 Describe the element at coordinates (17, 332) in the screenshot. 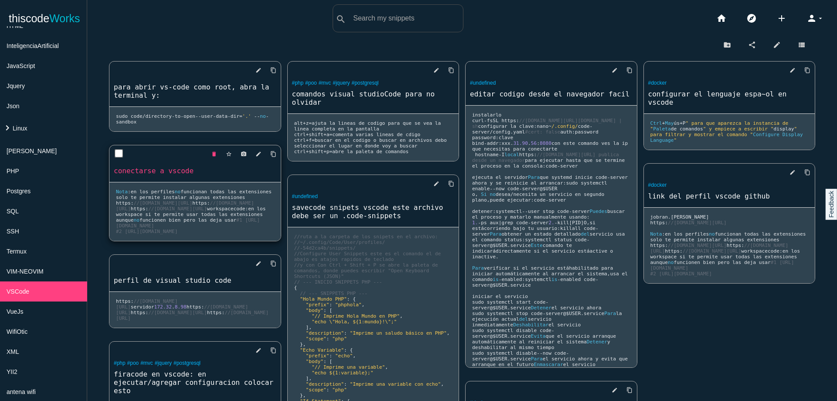

I see `span: WifiOtic` at that location.